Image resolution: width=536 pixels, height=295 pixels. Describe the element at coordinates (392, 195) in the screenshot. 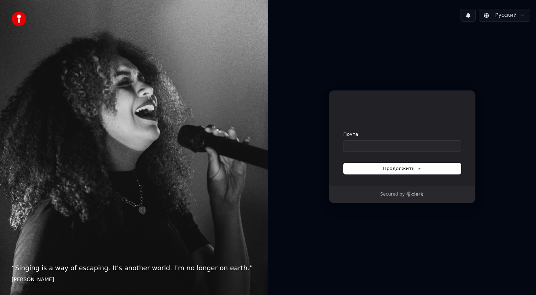

I see `p: Secured by` at that location.